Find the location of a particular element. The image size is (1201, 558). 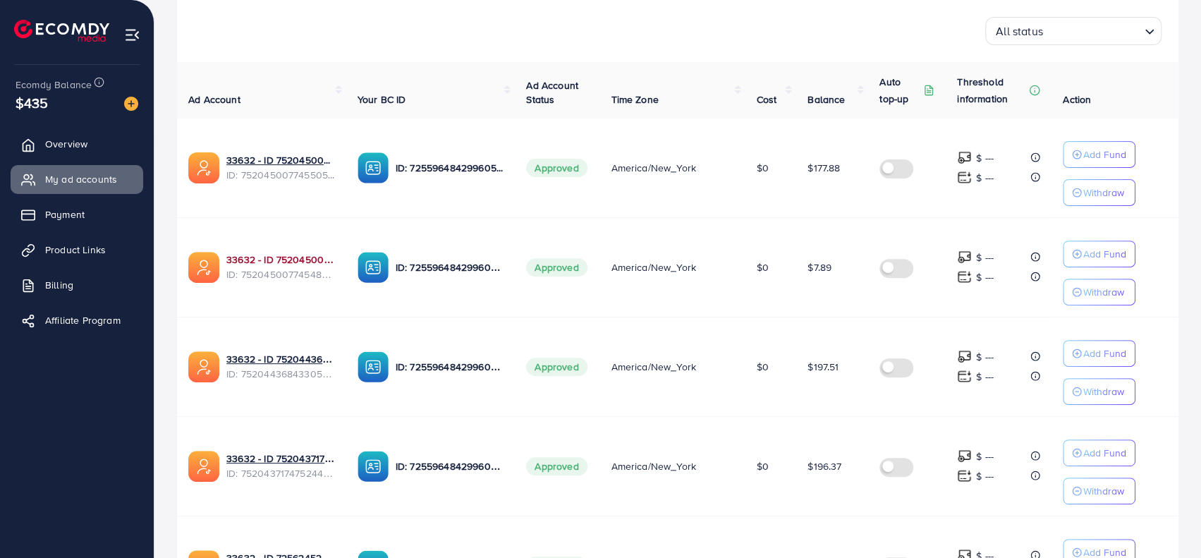

div: <span class='underline'>33632 - ID 7520450077454827538</span></br>7520450077454827538 is located at coordinates (281, 267).